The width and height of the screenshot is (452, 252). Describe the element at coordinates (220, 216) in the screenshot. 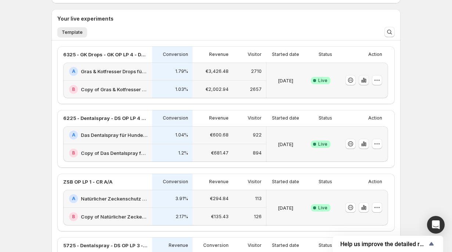

I see `p: €135.43` at that location.